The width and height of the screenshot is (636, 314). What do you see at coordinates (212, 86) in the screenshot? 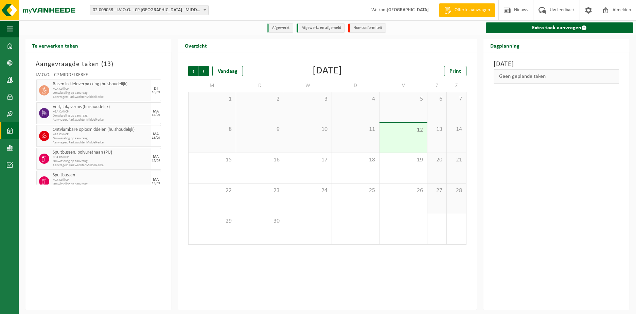
I see `td: M` at bounding box center [212, 86].